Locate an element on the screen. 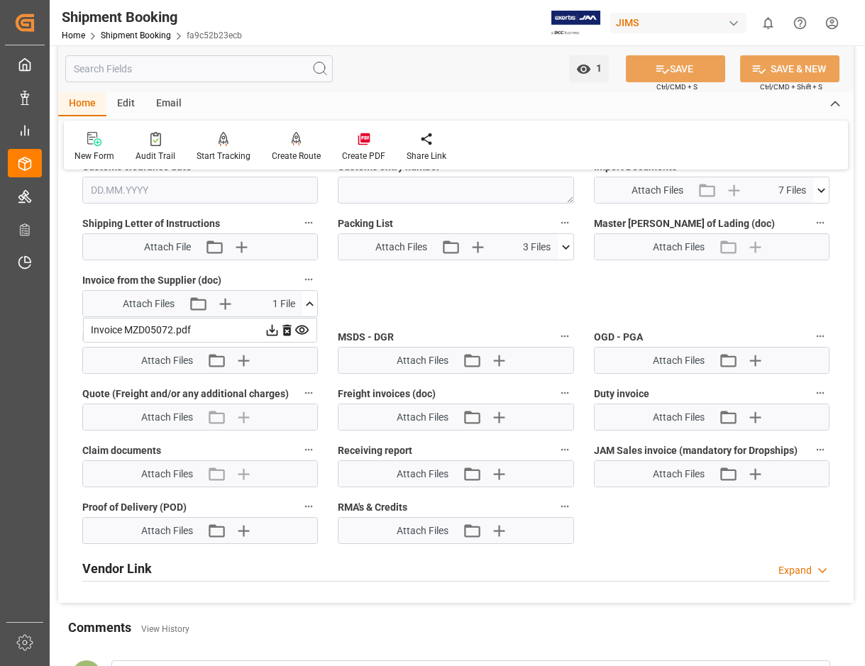 This screenshot has height=666, width=865. div: Shipment Booking is located at coordinates (152, 17).